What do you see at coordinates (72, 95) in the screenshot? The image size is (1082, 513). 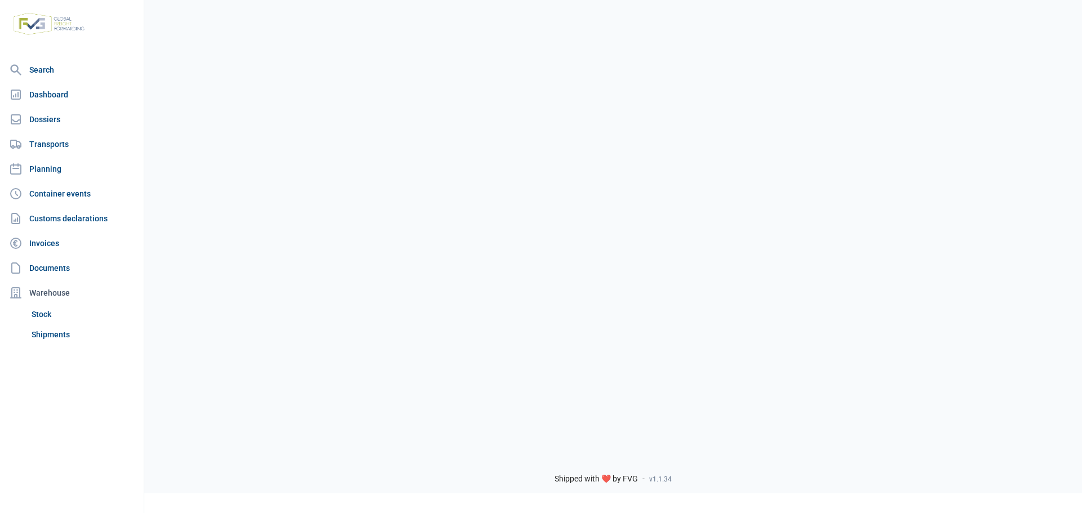 I see `a: Dashboard` at bounding box center [72, 95].